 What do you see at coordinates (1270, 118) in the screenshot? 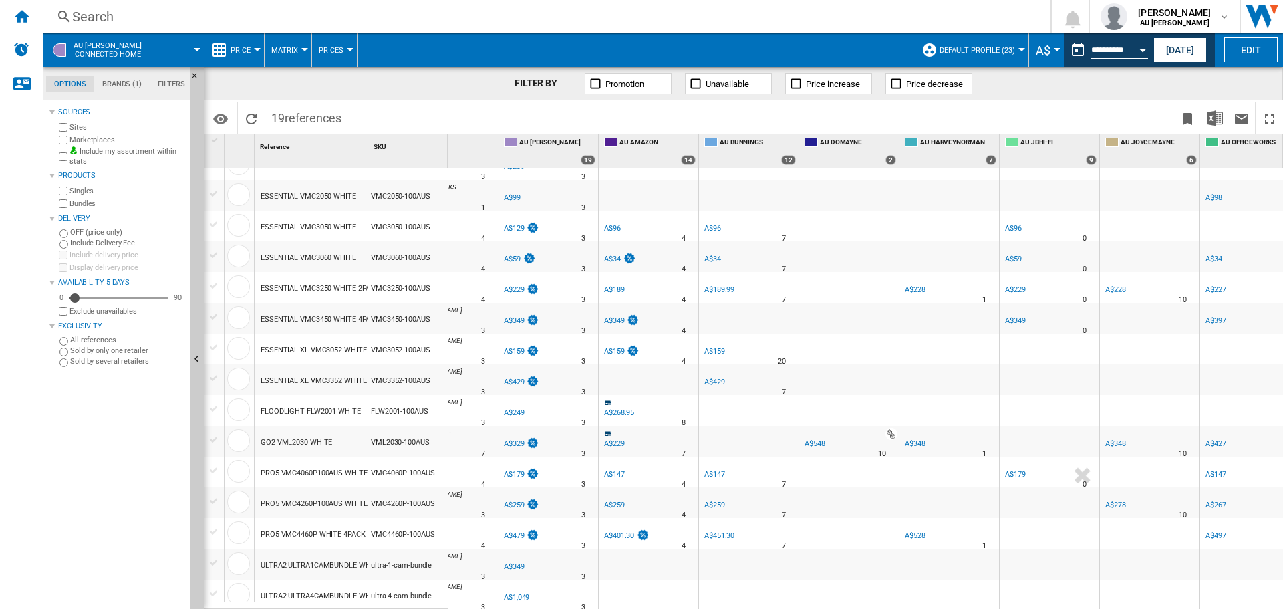
I see `button: Maximize` at bounding box center [1270, 118].